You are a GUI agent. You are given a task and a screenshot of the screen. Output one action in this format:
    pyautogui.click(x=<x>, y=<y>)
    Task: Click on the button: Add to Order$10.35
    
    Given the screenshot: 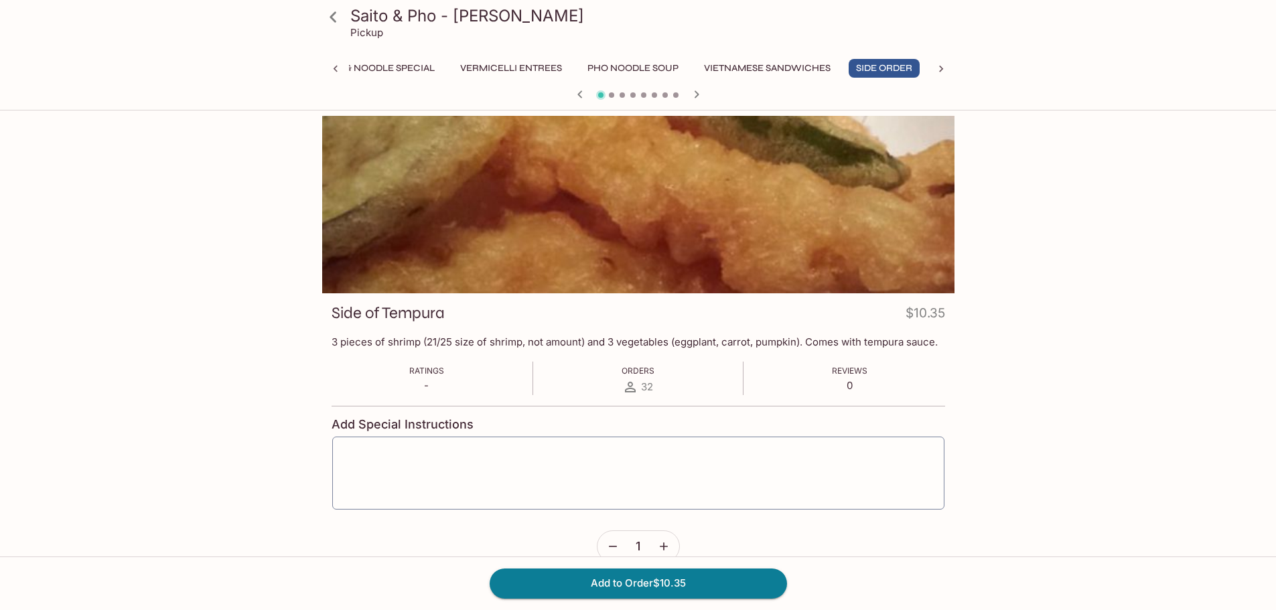 What is the action you would take?
    pyautogui.click(x=638, y=583)
    